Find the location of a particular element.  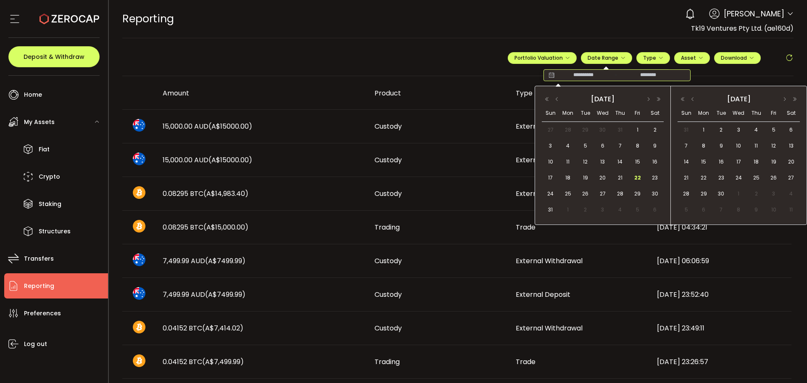

span: Home is located at coordinates (33, 95).